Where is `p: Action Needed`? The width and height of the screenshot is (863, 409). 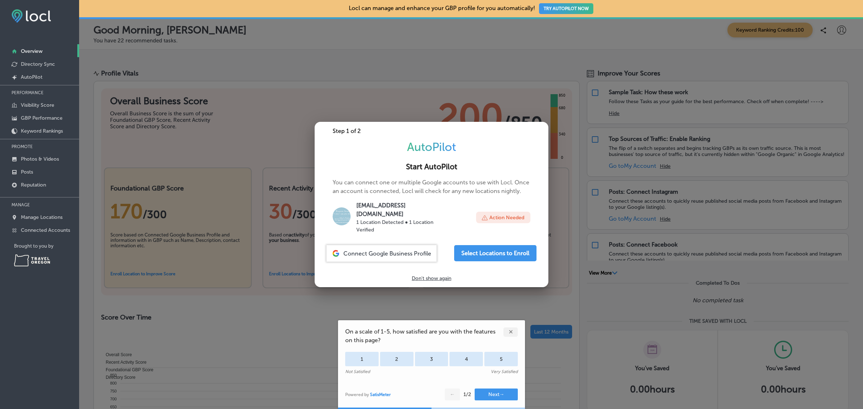
p: Action Needed is located at coordinates (507, 218).